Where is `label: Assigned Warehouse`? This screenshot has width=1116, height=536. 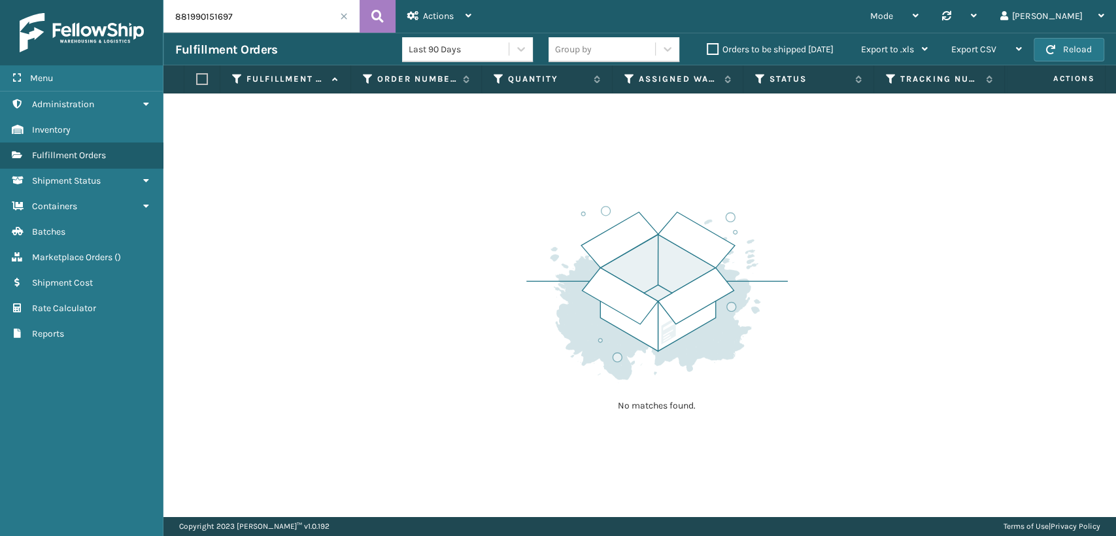 label: Assigned Warehouse is located at coordinates (678, 79).